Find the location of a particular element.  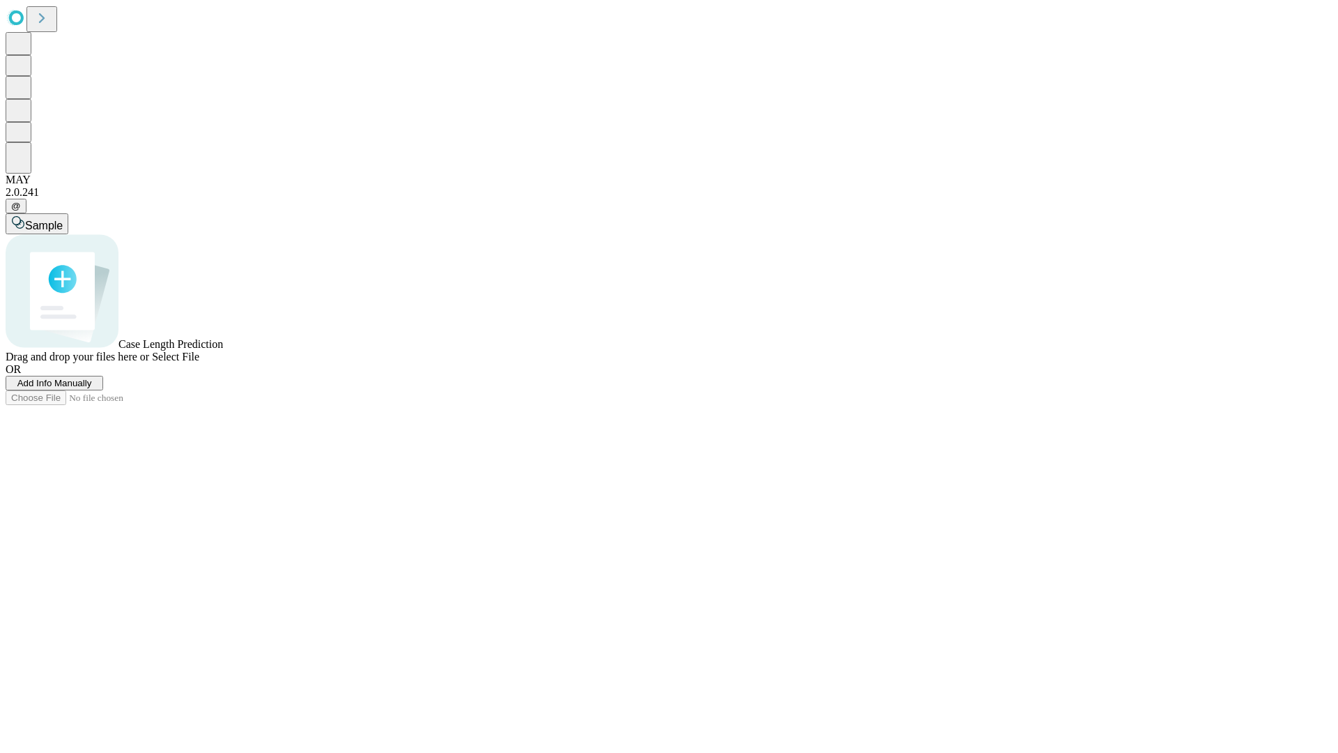

span: OR is located at coordinates (13, 369).